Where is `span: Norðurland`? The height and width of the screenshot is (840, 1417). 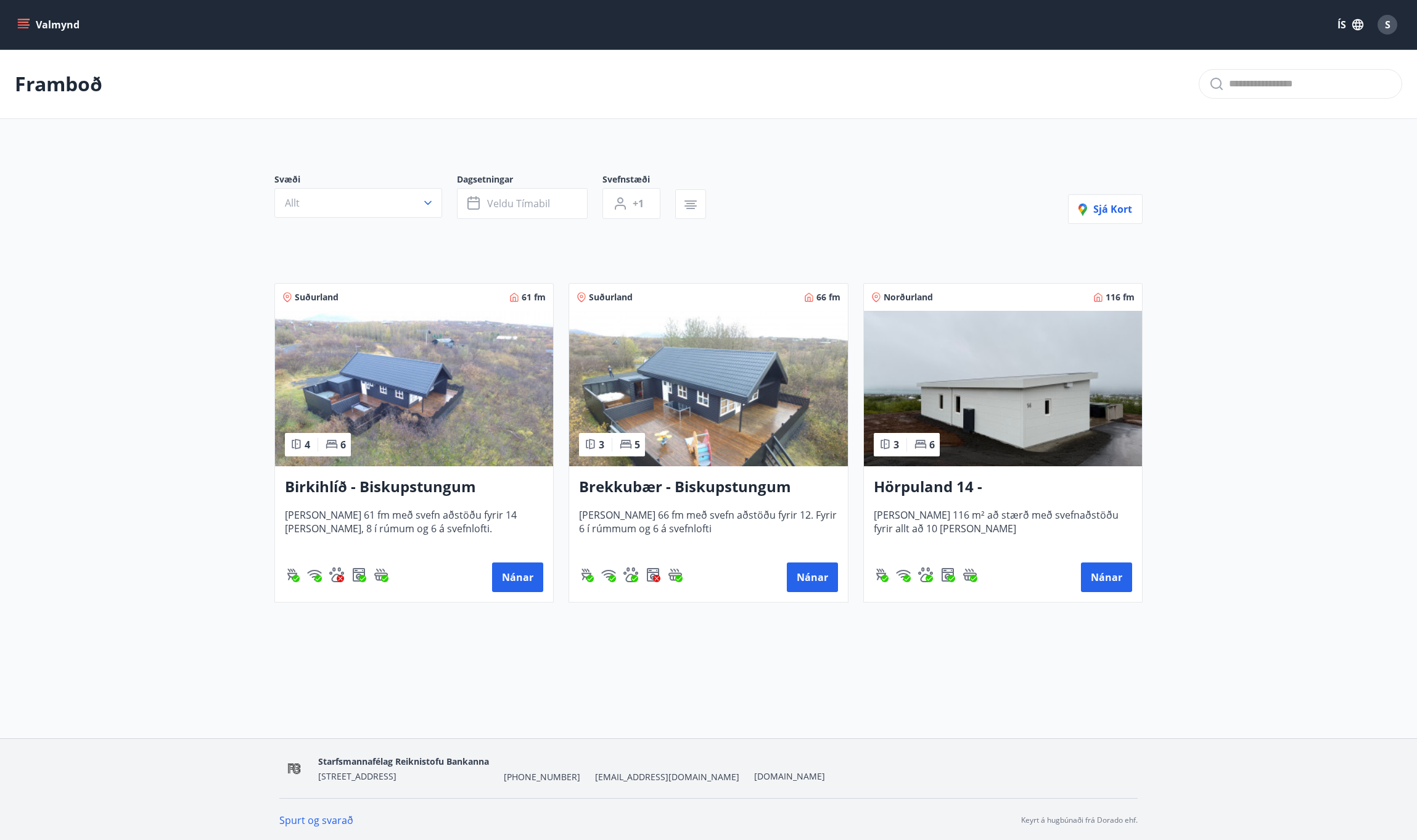 span: Norðurland is located at coordinates (908, 297).